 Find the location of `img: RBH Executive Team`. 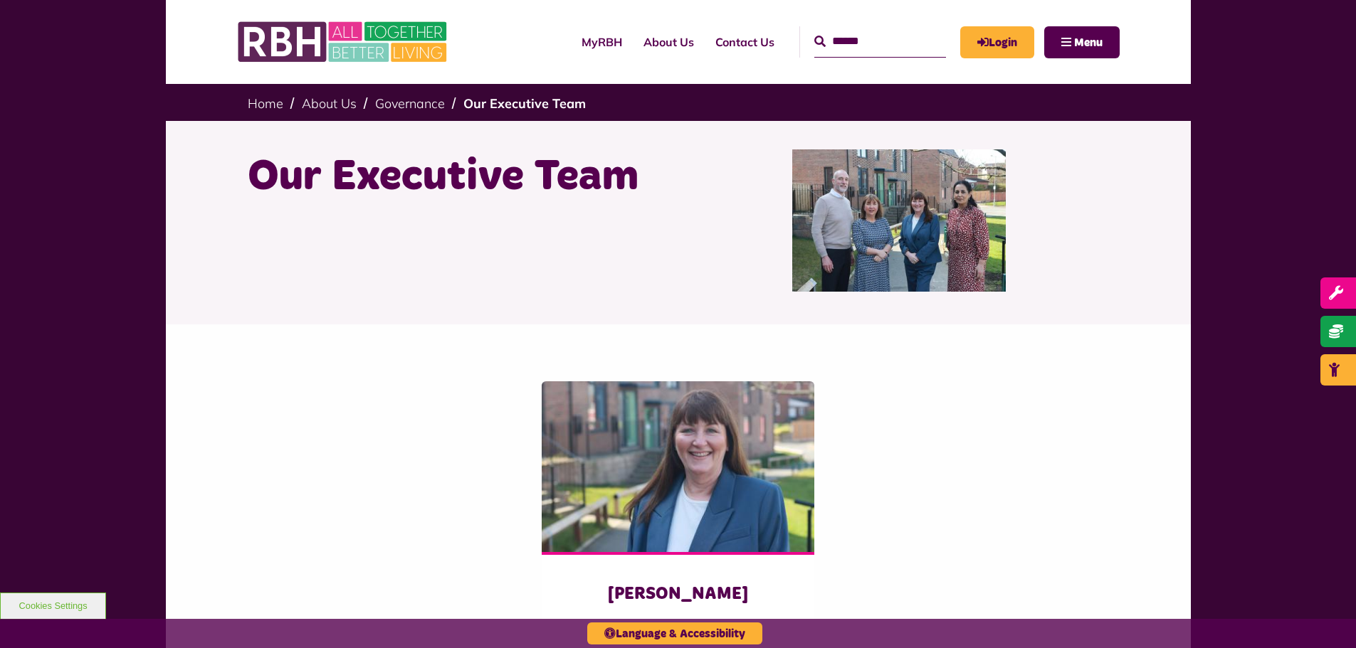

img: RBH Executive Team is located at coordinates (899, 221).